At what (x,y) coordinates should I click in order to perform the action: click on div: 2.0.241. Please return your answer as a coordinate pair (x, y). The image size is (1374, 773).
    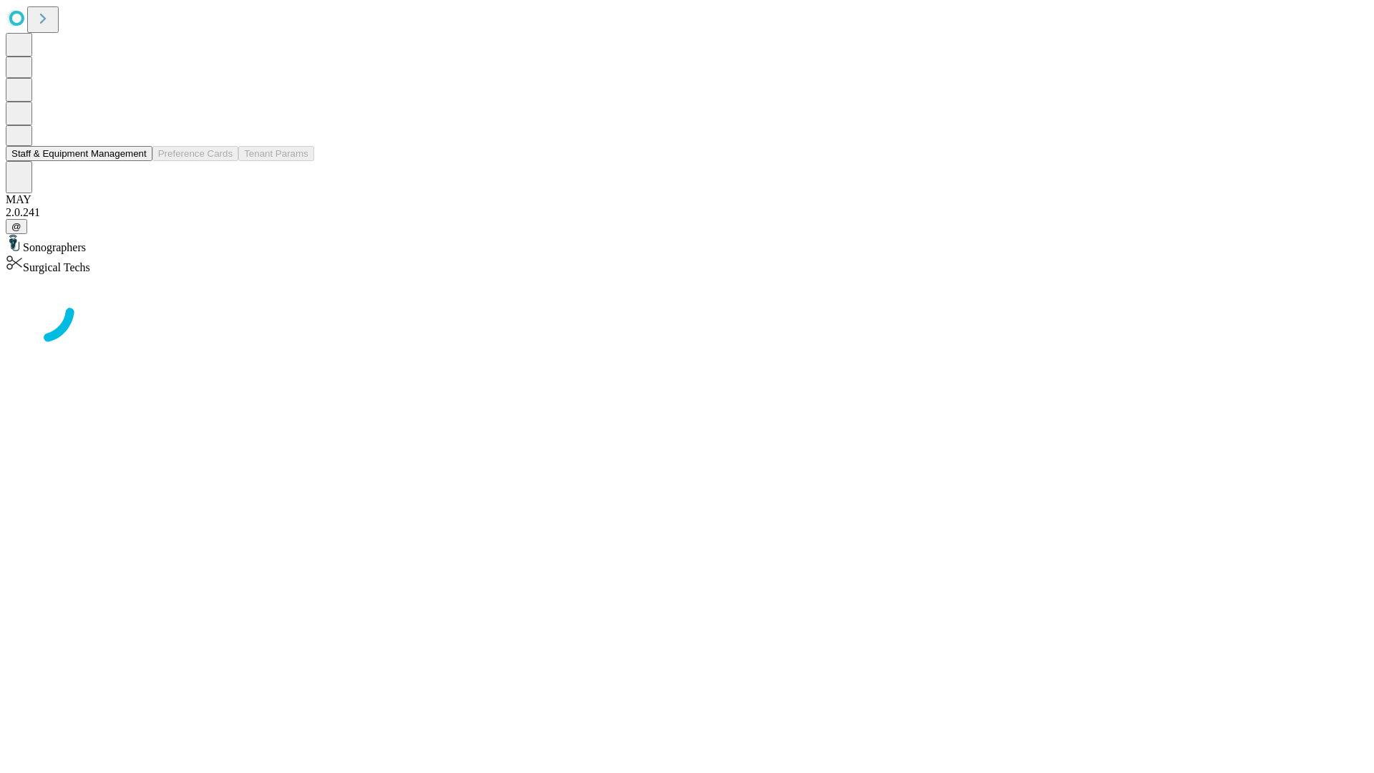
    Looking at the image, I should click on (687, 213).